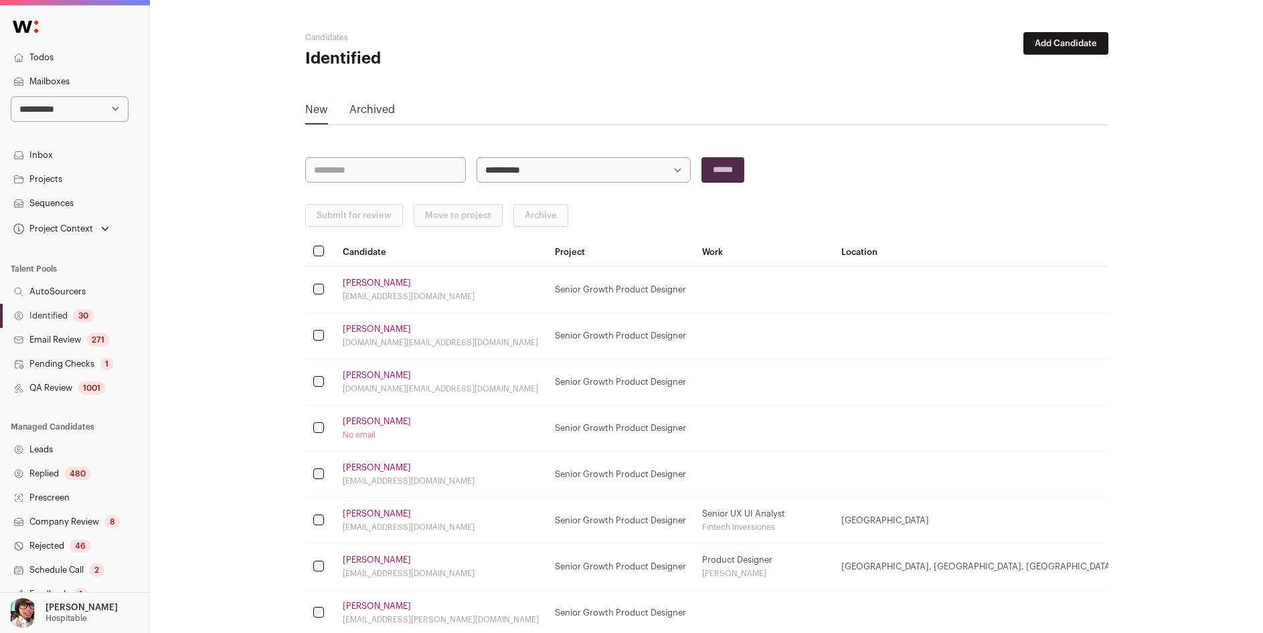 Image resolution: width=1263 pixels, height=633 pixels. I want to click on div: 46, so click(80, 546).